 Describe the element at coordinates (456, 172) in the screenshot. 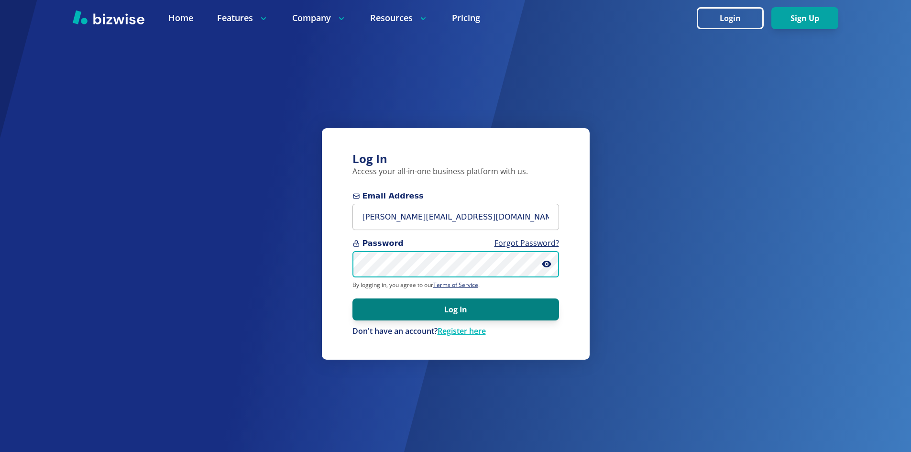

I see `p: Access your all-in-one business platform with us.` at that location.